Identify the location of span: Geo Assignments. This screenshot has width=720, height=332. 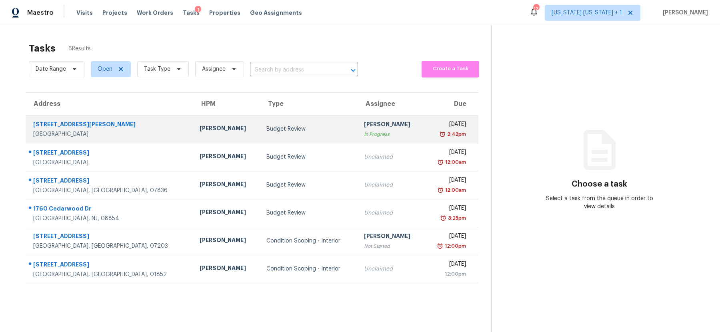
(276, 13).